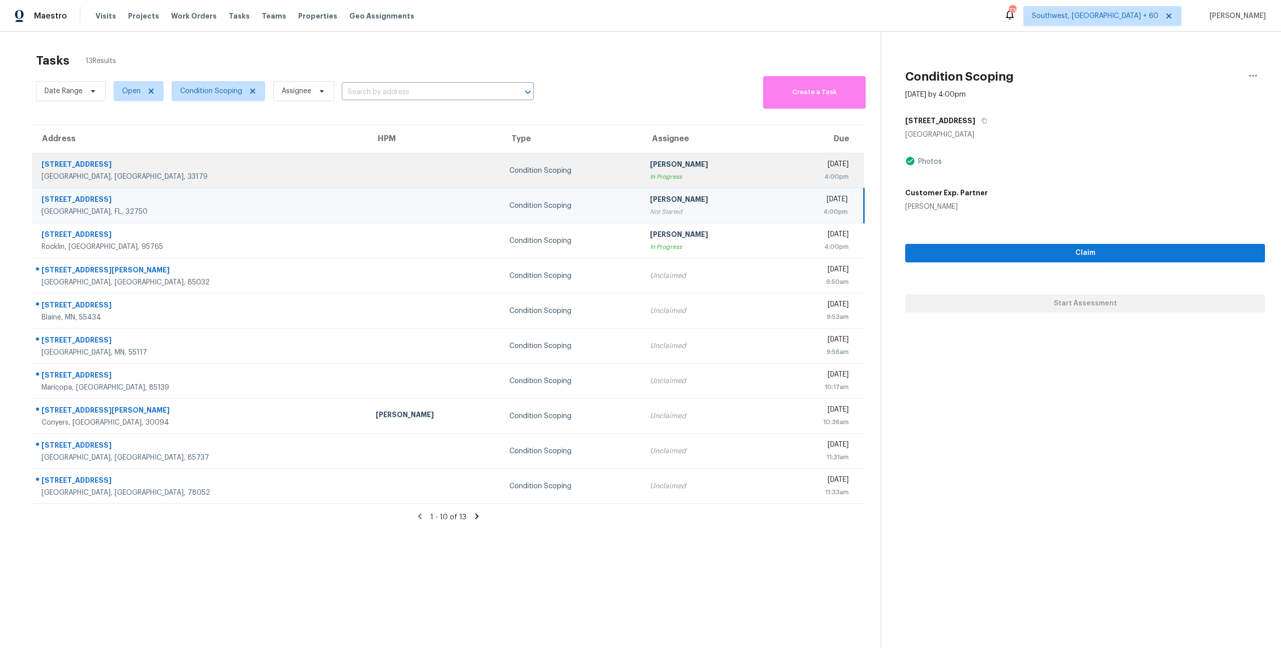  Describe the element at coordinates (106, 16) in the screenshot. I see `span: Visits` at that location.